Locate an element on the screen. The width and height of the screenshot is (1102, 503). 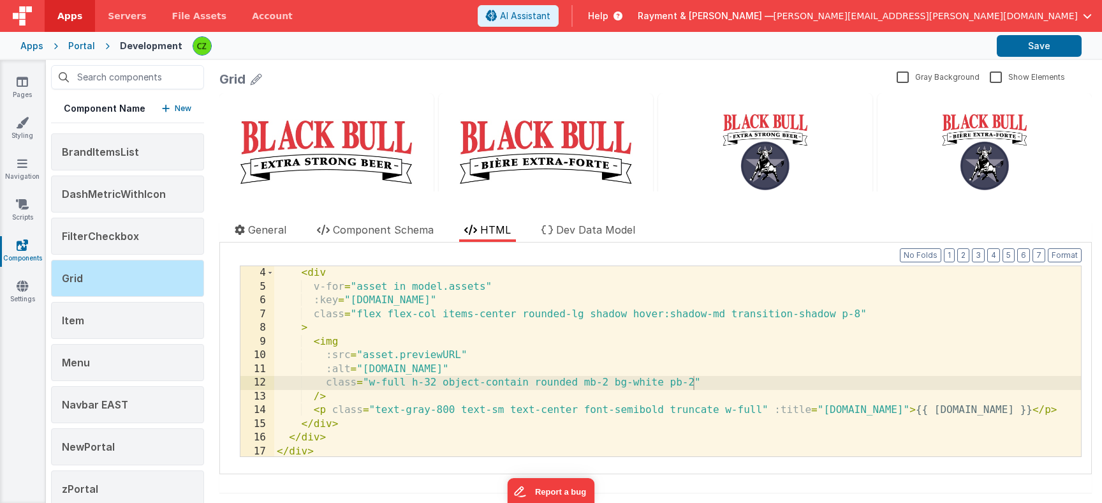
img: Black Bull wBull EN RGB is located at coordinates (546, 61).